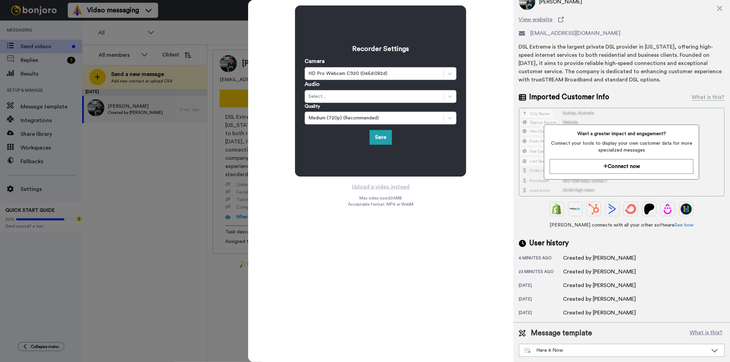 The image size is (730, 362). I want to click on span: Want a greater impact and engagement?, so click(622, 134).